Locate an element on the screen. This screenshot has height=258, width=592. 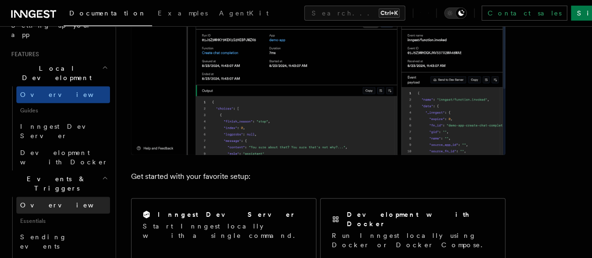
p: Get started with your favorite setup: is located at coordinates (318, 177).